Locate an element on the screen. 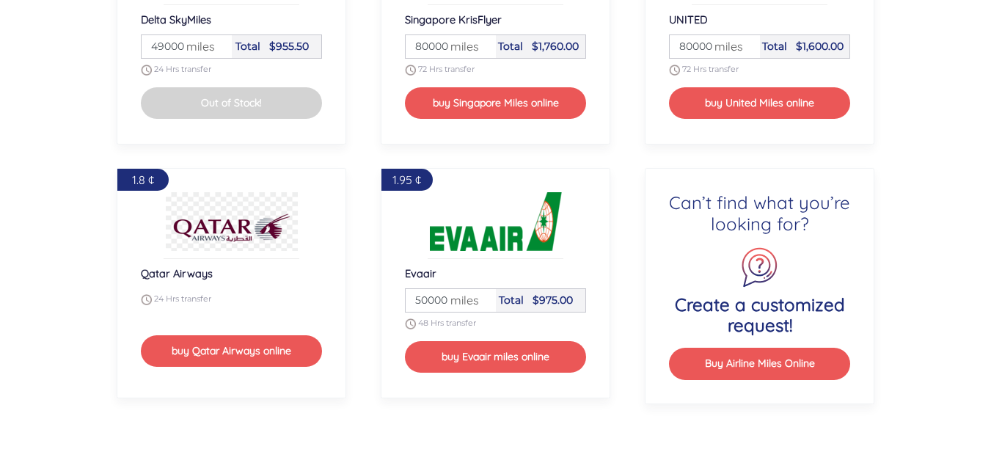 The height and width of the screenshot is (449, 991). span: 1.8 ¢ is located at coordinates (143, 180).